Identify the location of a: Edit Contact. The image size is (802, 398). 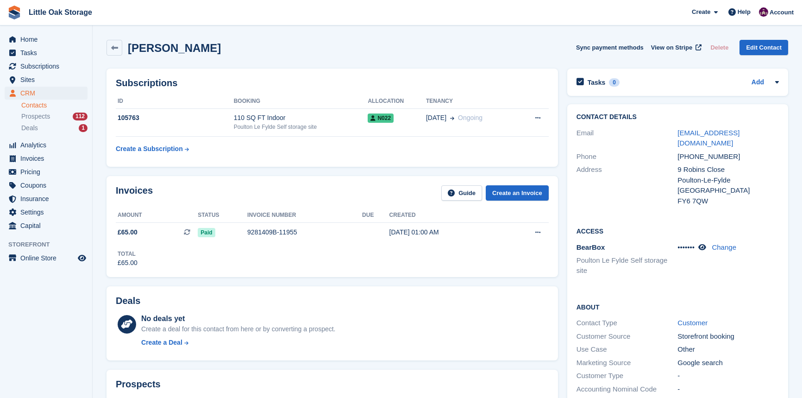
(764, 47).